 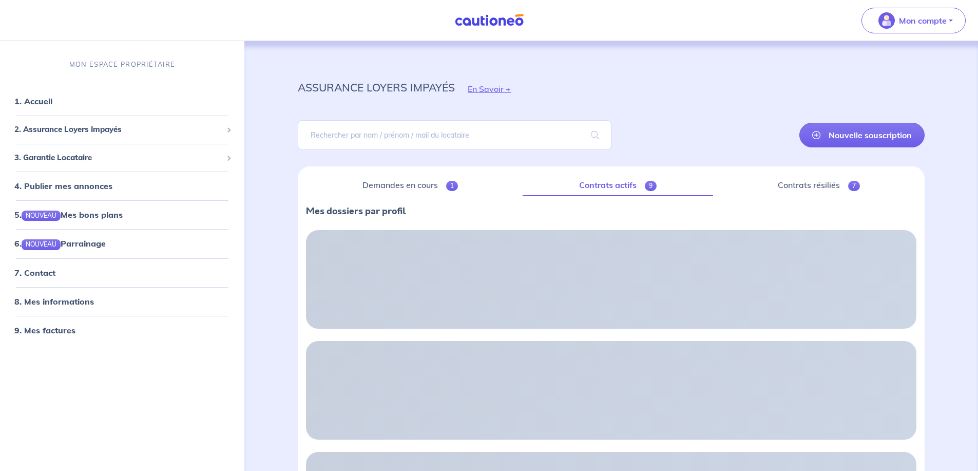 I want to click on a: 1. Accueil, so click(x=33, y=101).